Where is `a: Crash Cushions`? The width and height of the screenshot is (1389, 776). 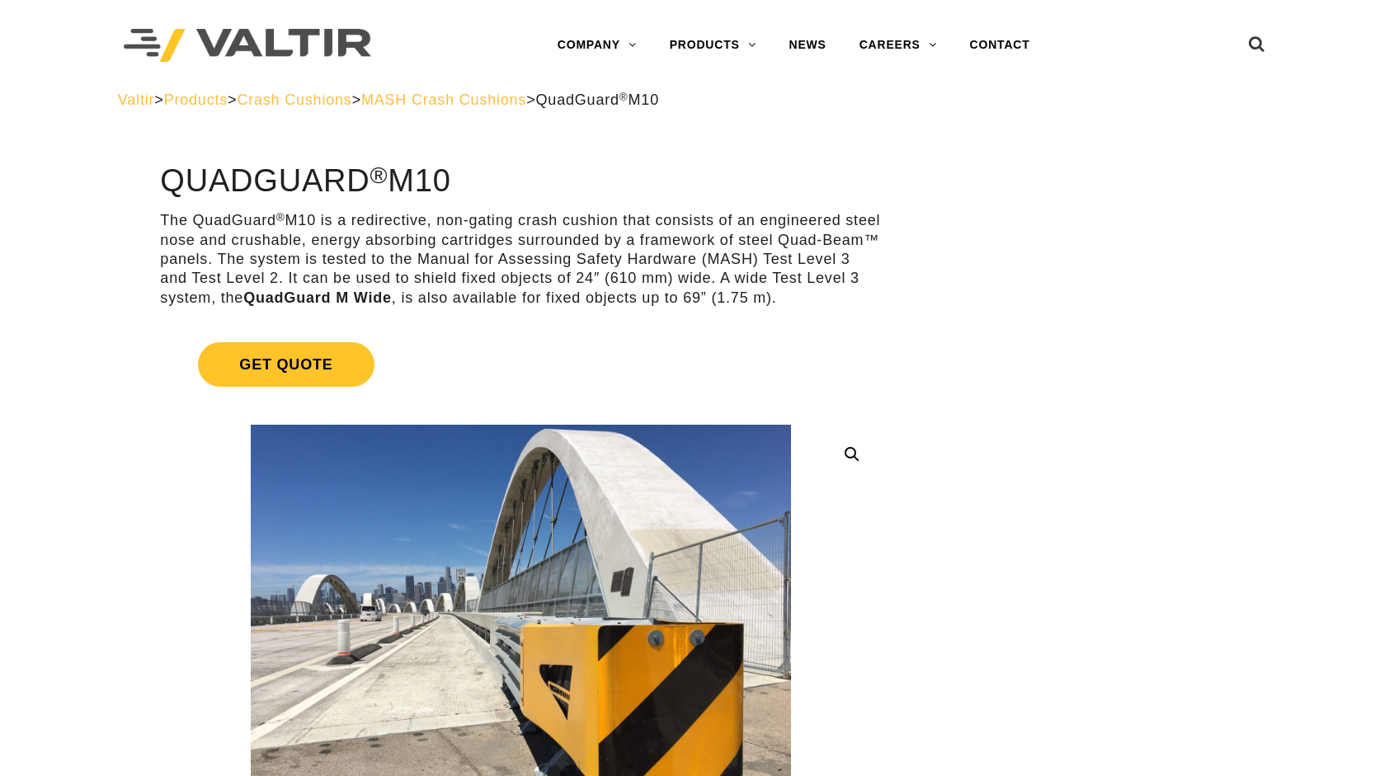
a: Crash Cushions is located at coordinates (294, 100).